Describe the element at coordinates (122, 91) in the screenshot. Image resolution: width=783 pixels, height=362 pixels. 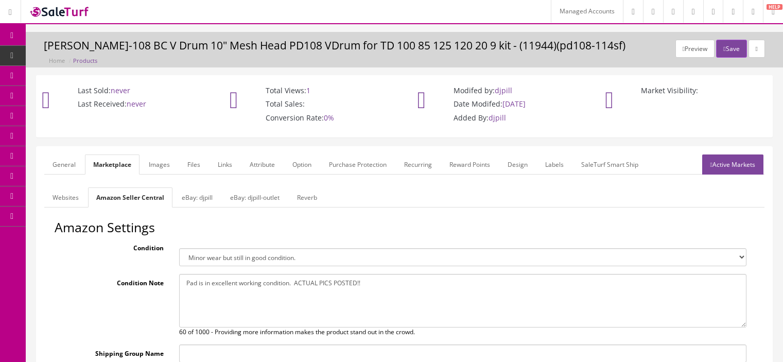
I see `p: Last Sold:` at that location.